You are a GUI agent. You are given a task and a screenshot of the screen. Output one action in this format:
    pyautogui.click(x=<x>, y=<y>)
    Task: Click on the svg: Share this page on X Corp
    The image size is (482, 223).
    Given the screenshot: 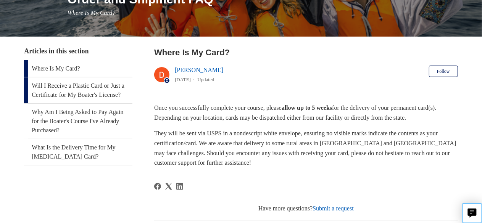 What is the action you would take?
    pyautogui.click(x=169, y=187)
    